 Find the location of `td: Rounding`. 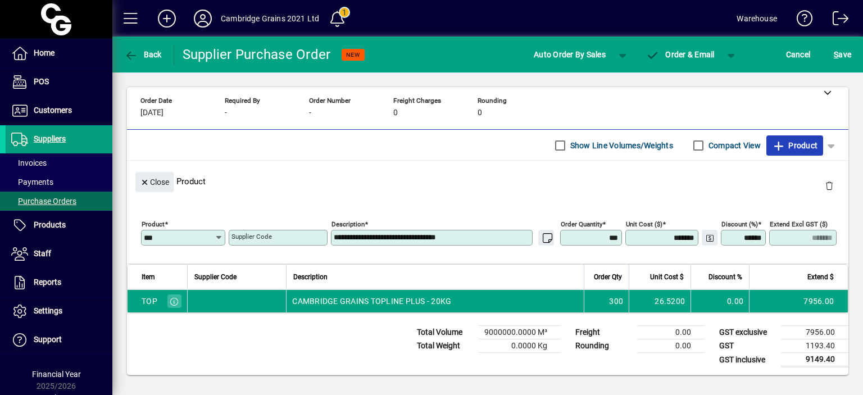

td: Rounding is located at coordinates (603, 346).